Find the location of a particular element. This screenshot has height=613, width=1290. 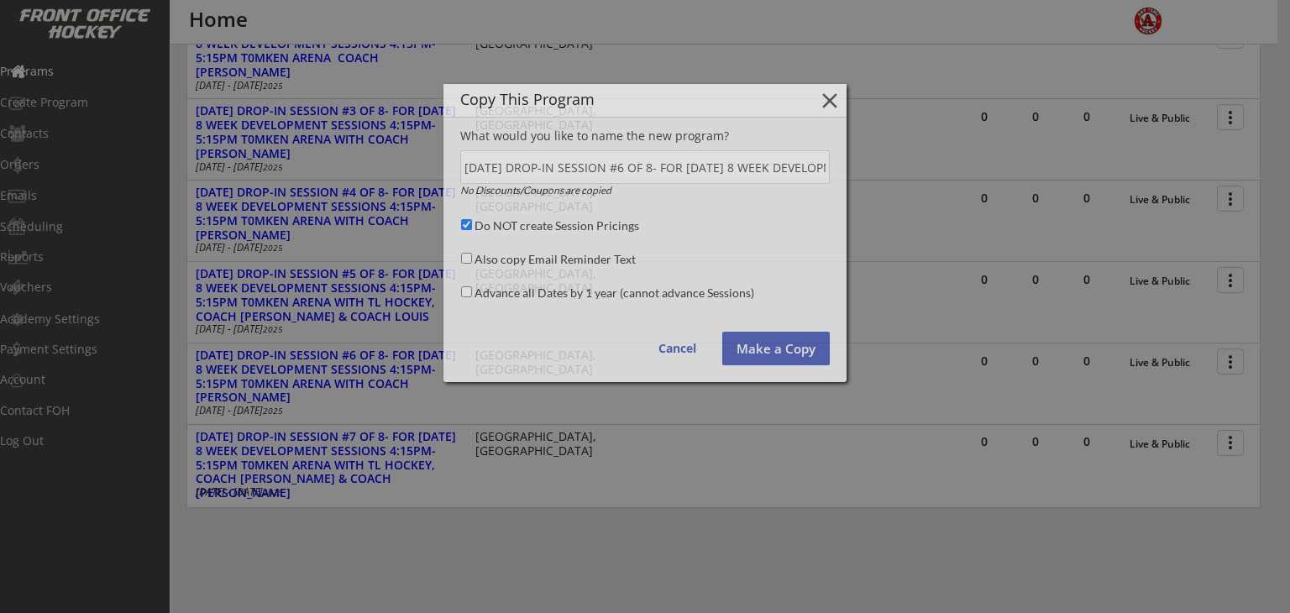

button: Cancel is located at coordinates (677, 348).